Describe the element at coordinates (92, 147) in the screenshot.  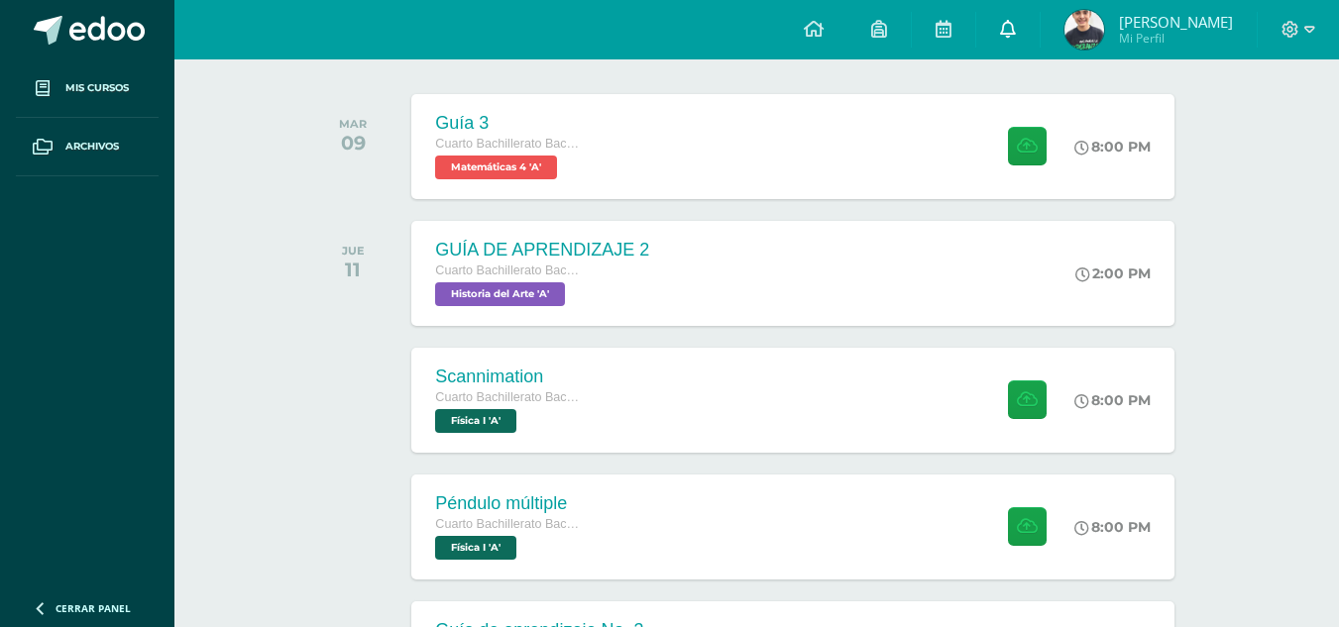
I see `span: Archivos` at that location.